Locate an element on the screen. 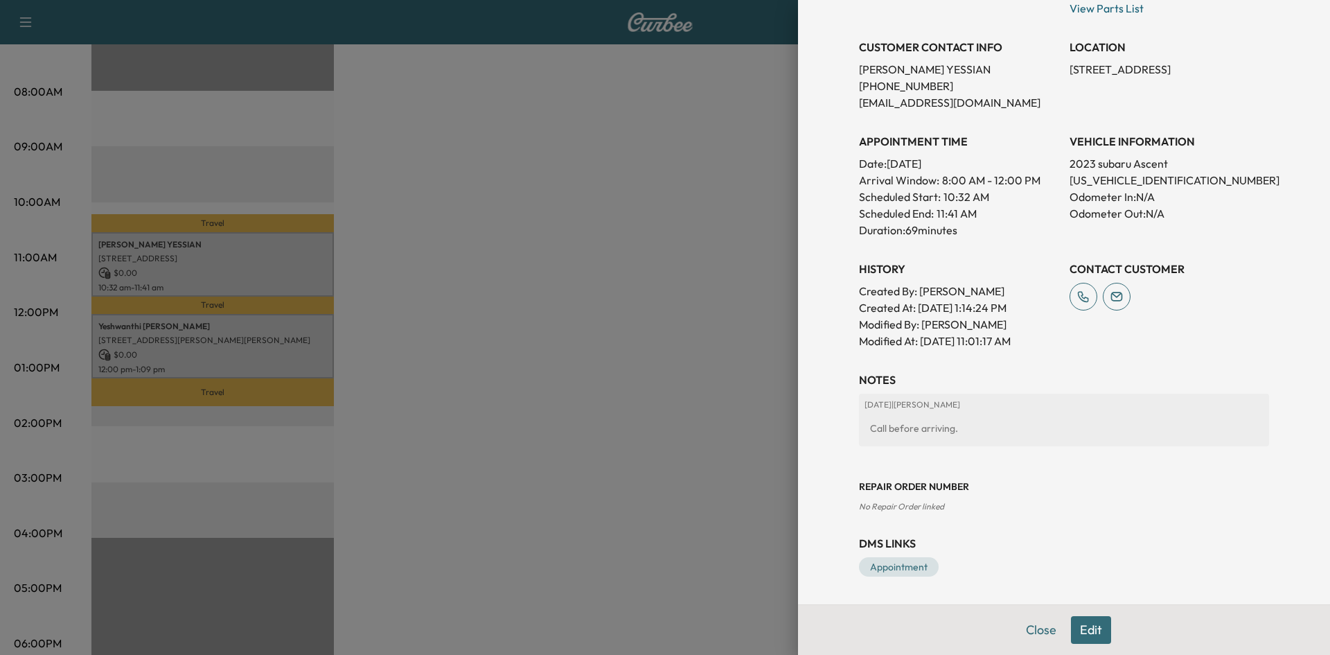  p: Odometer In: N/A is located at coordinates (1170, 197).